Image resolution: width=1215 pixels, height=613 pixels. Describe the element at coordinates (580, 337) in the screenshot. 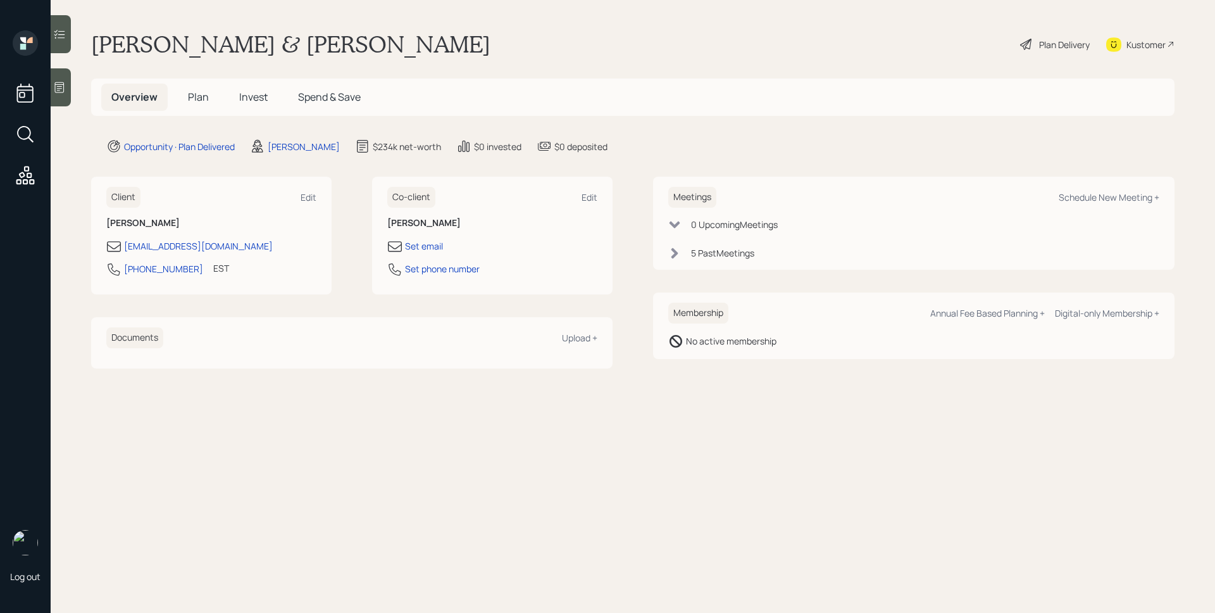

I see `div: Upload +` at that location.